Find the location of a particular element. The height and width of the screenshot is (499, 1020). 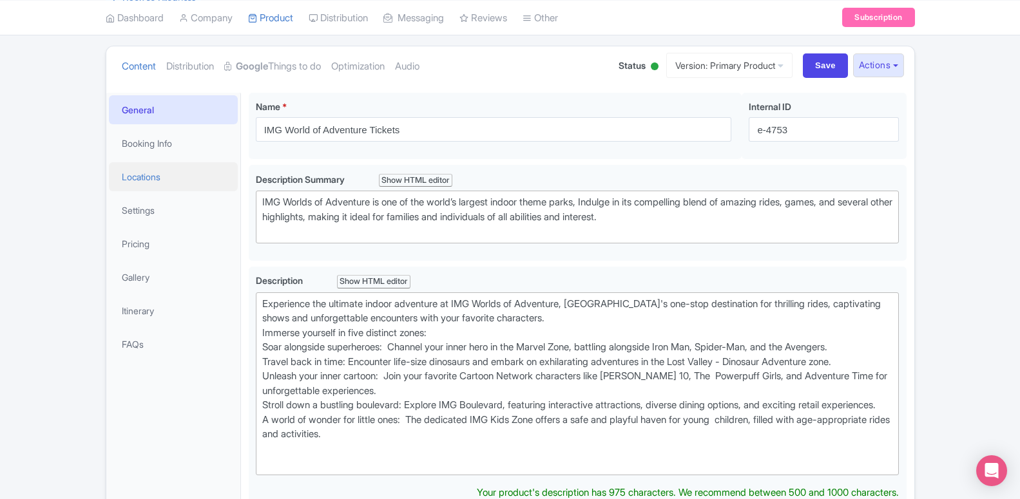

a: Pricing is located at coordinates (173, 244).